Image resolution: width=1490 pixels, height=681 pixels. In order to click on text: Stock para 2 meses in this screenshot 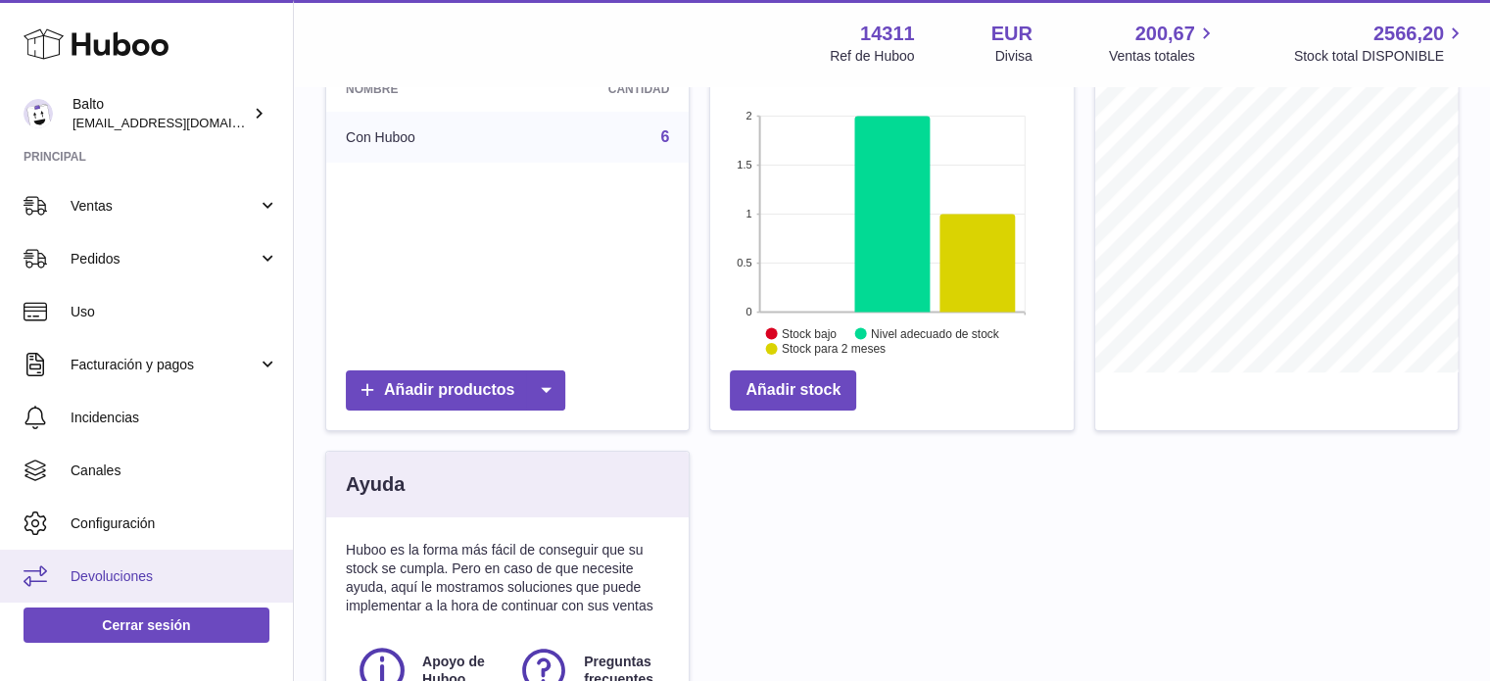, I will do `click(834, 349)`.